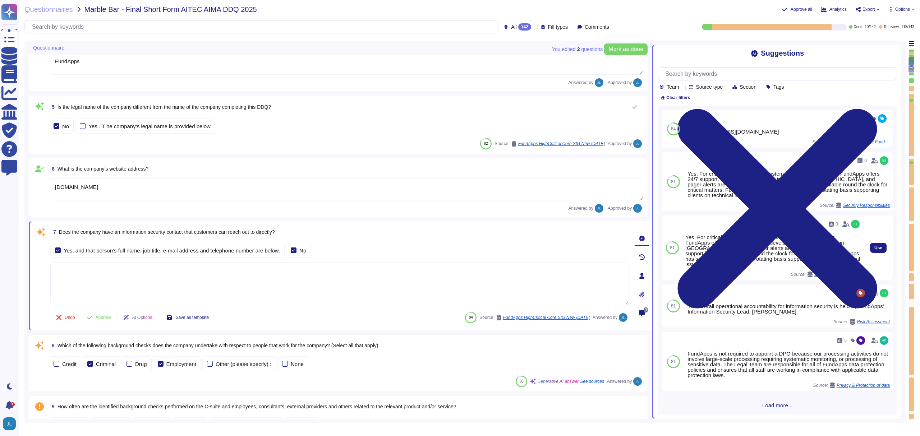  What do you see at coordinates (592, 382) in the screenshot?
I see `span: See sources` at bounding box center [592, 382].